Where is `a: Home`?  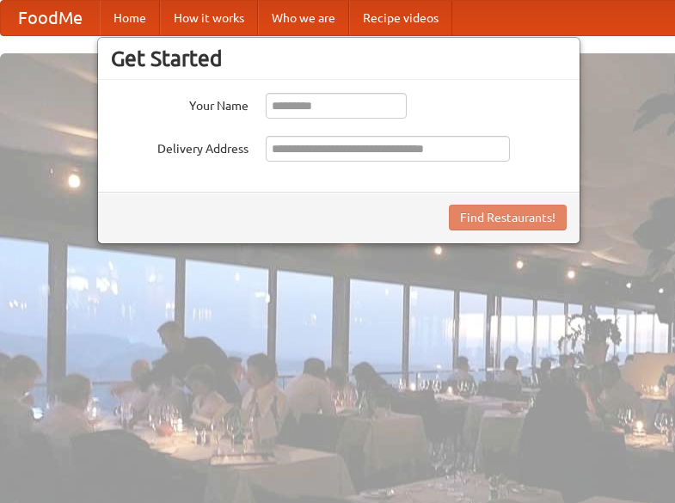
a: Home is located at coordinates (130, 18).